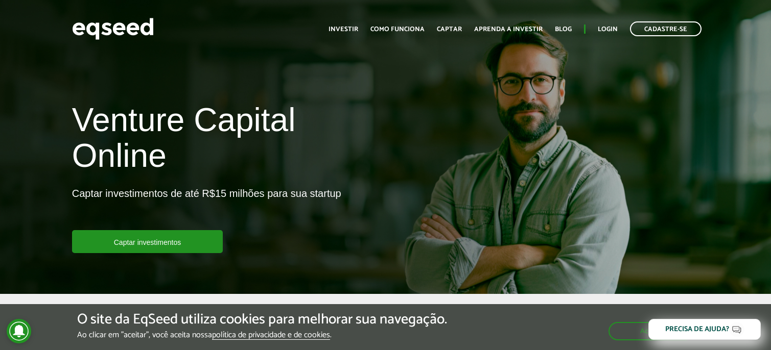 The height and width of the screenshot is (350, 771). Describe the element at coordinates (148, 242) in the screenshot. I see `a: Captar investimentos` at that location.